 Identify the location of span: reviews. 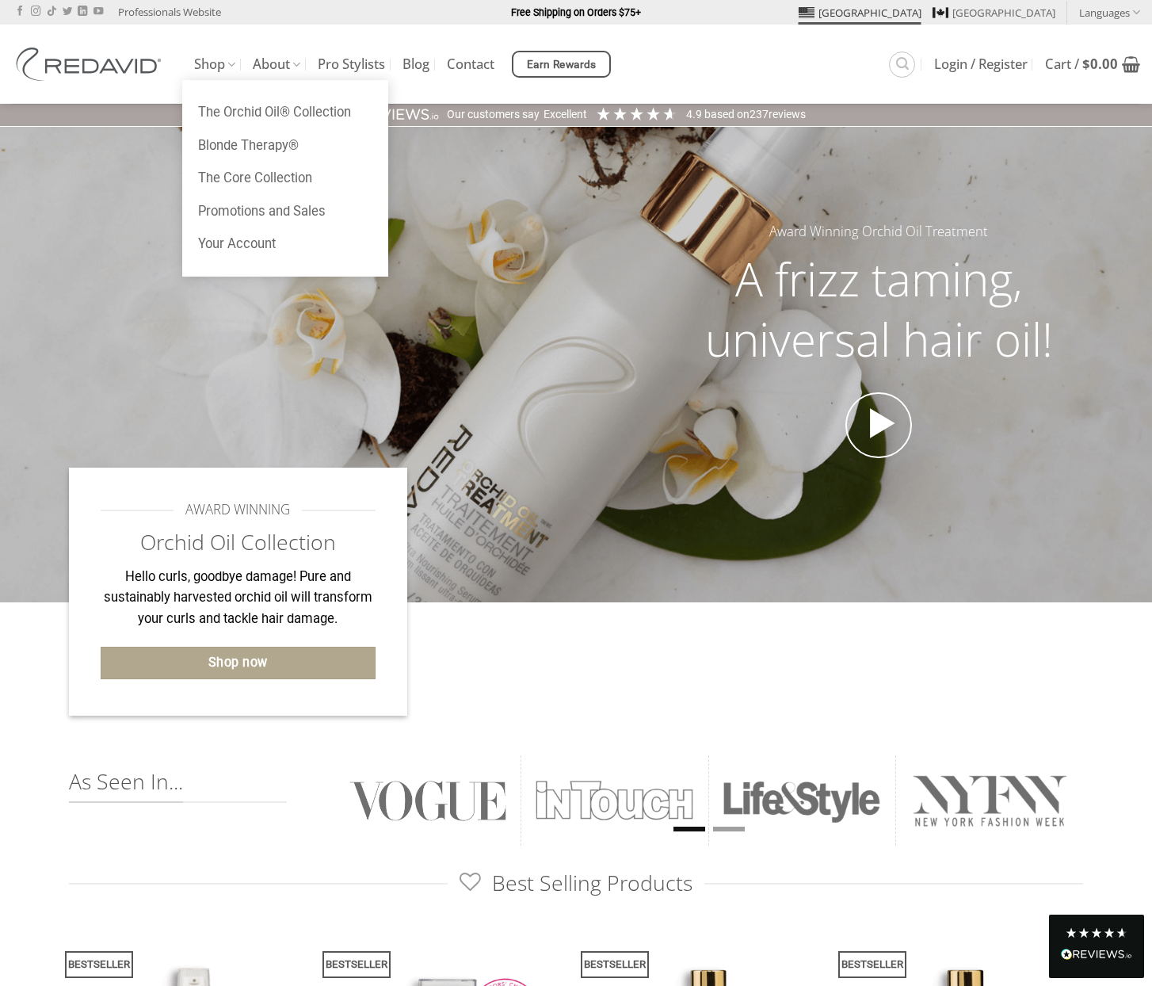
(787, 114).